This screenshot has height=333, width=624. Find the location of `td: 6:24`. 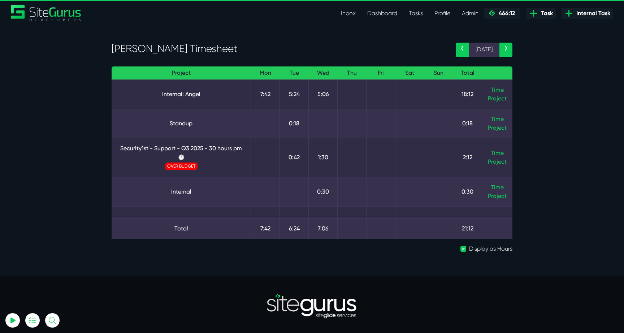

td: 6:24 is located at coordinates (294, 228).